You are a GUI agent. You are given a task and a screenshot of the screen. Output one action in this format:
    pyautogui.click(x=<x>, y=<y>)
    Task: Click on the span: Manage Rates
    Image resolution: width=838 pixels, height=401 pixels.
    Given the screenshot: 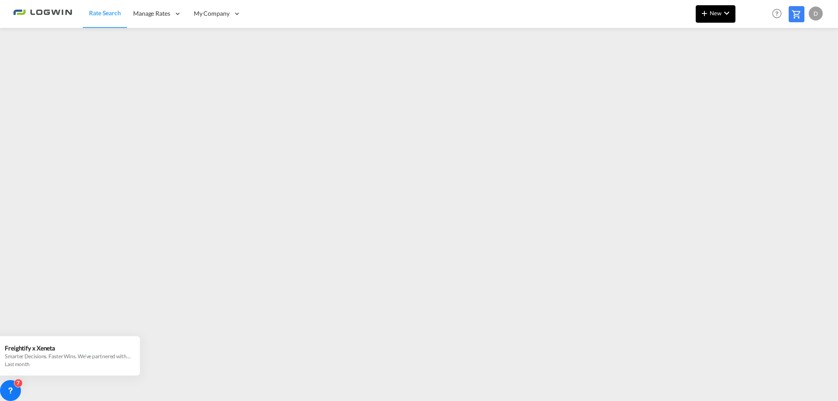 What is the action you would take?
    pyautogui.click(x=151, y=14)
    